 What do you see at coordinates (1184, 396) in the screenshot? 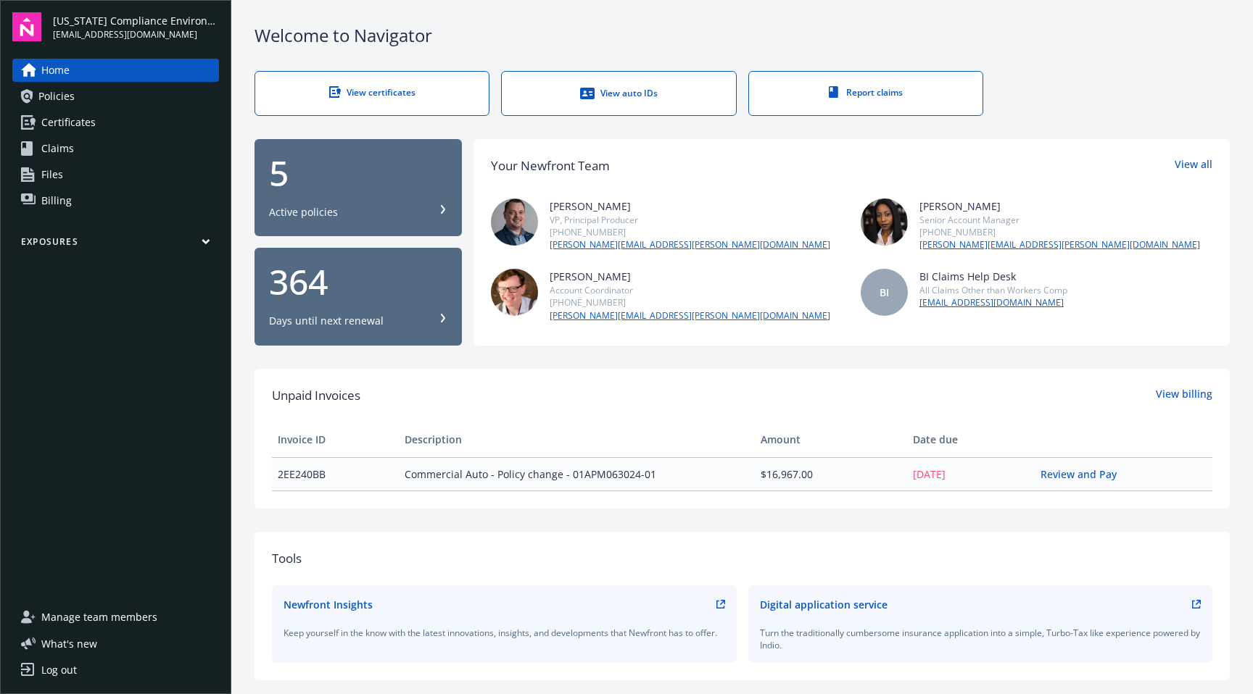
I see `a: View billing` at bounding box center [1184, 396].